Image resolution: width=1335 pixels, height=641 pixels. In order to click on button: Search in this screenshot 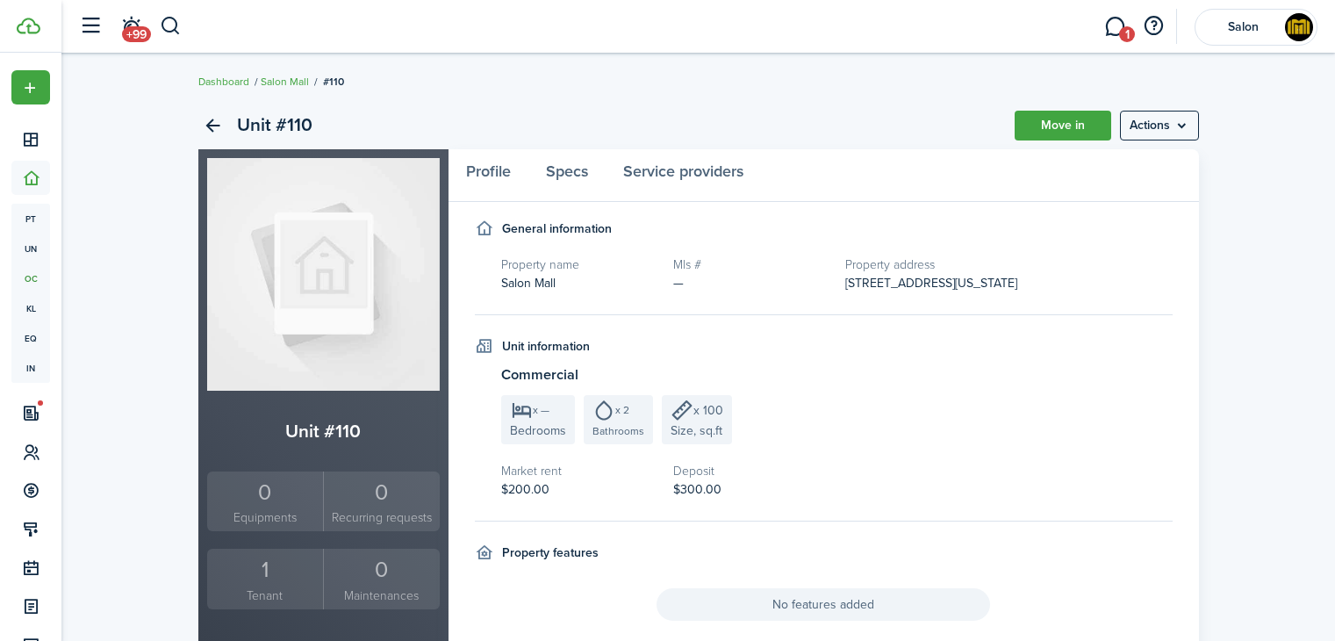, I will do `click(170, 26)`.